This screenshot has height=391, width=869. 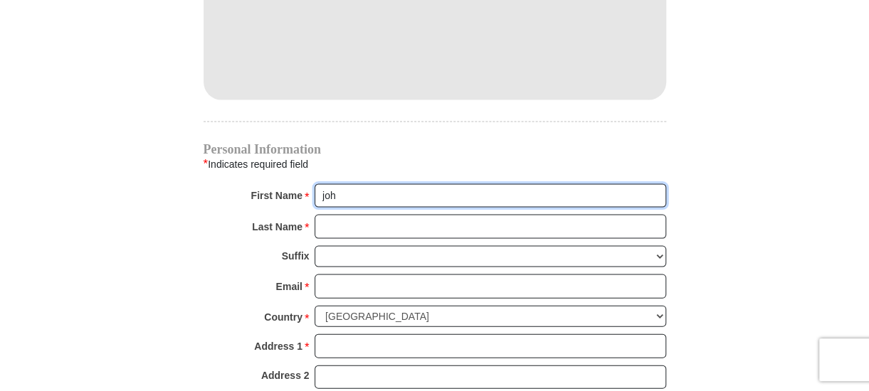 What do you see at coordinates (277, 227) in the screenshot?
I see `strong: Last Name` at bounding box center [277, 227].